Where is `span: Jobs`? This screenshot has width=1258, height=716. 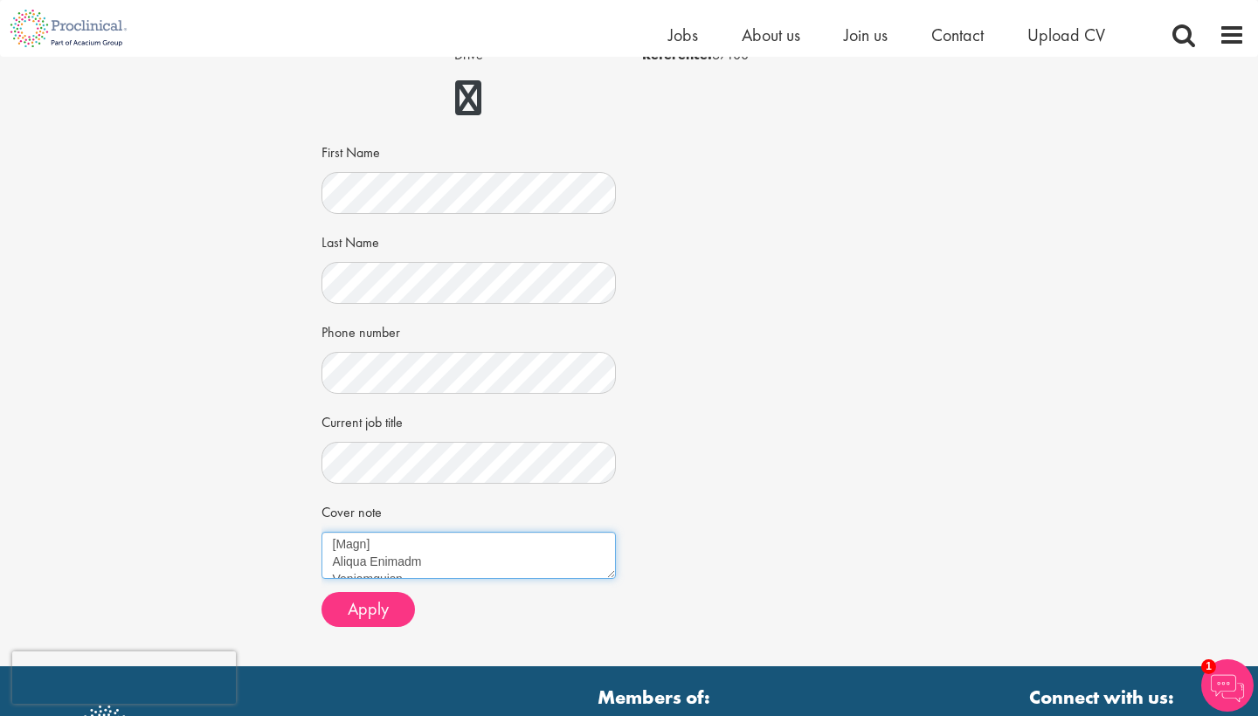
span: Jobs is located at coordinates (683, 35).